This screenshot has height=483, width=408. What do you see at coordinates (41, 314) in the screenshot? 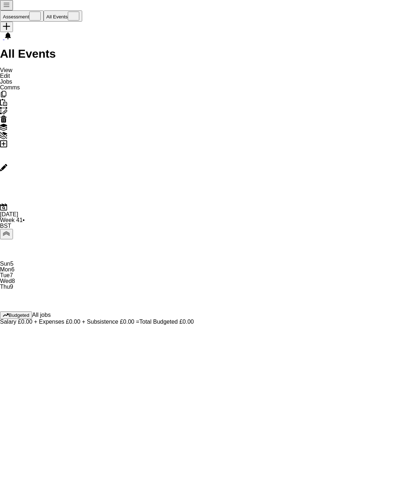
I see `span: All jobs` at bounding box center [41, 314].